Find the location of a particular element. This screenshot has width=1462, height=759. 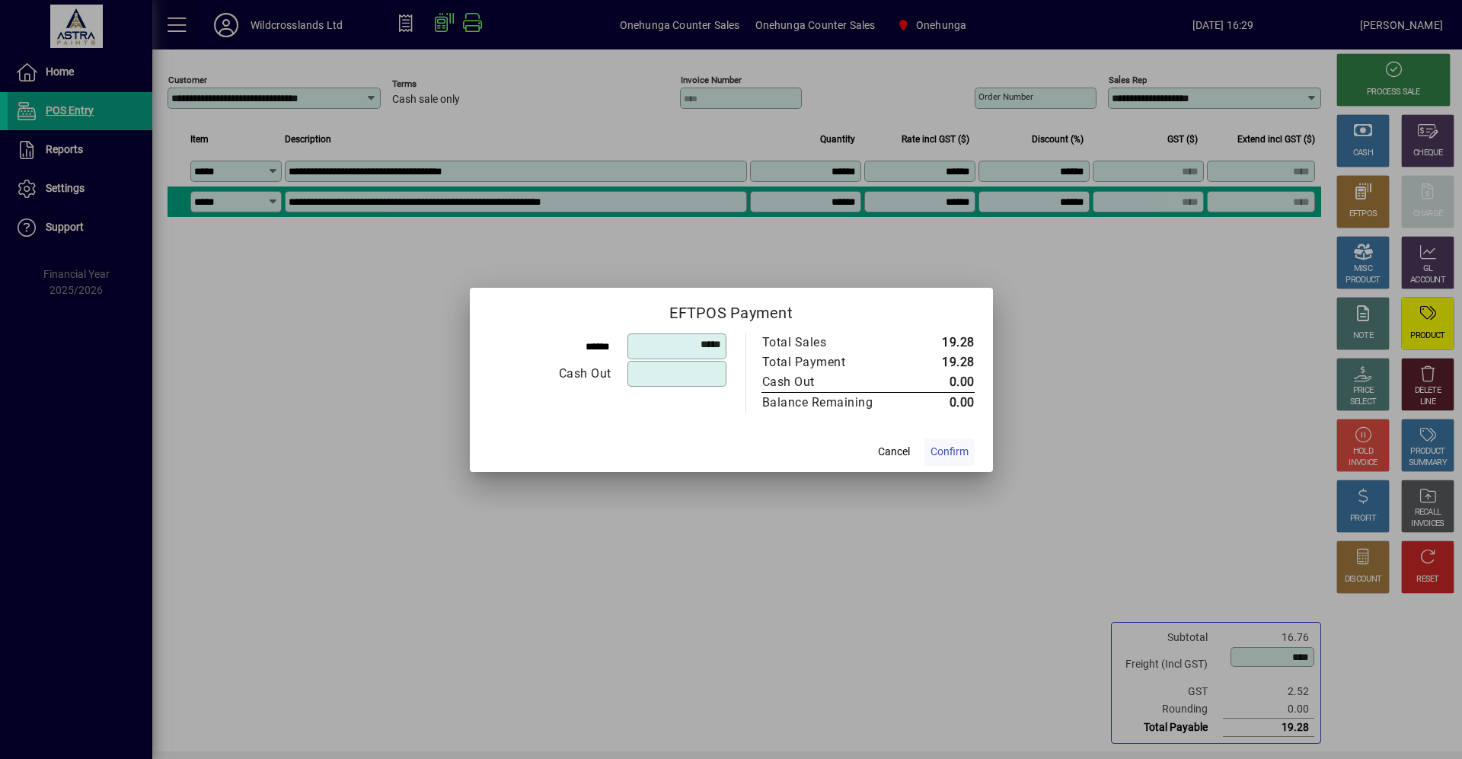

div: Balance Remaining is located at coordinates (826, 403).